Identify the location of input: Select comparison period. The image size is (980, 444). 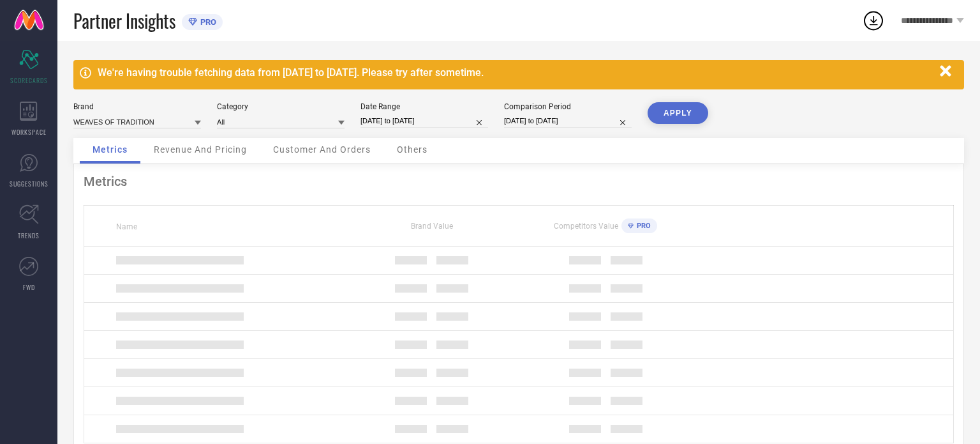
(568, 121).